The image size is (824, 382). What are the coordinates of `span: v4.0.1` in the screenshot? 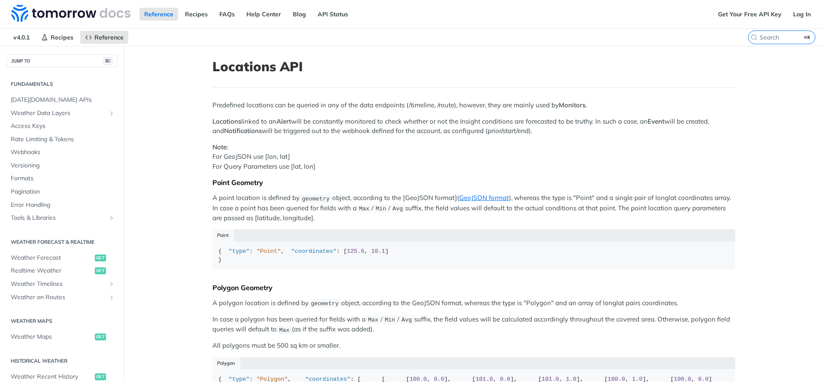 It's located at (21, 37).